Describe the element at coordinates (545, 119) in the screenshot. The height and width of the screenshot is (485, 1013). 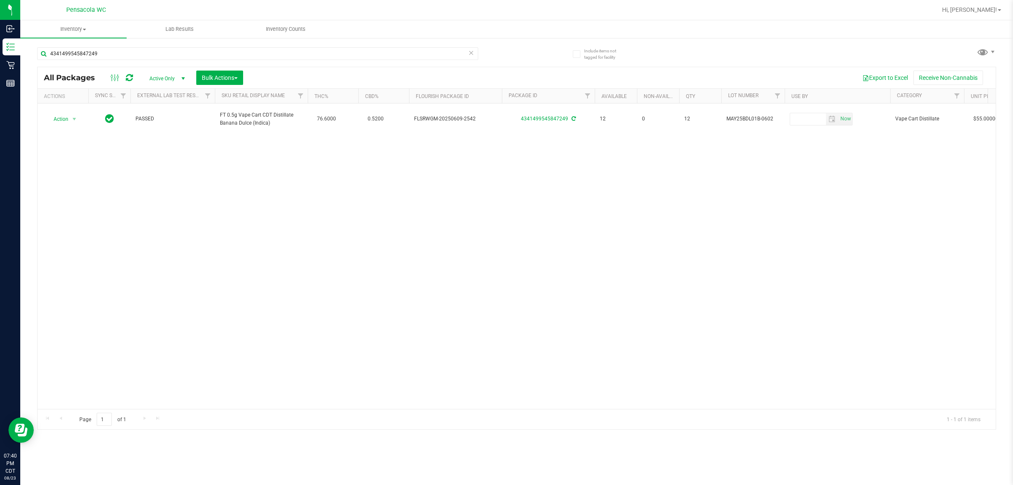
I see `a: 4341499545847249` at that location.